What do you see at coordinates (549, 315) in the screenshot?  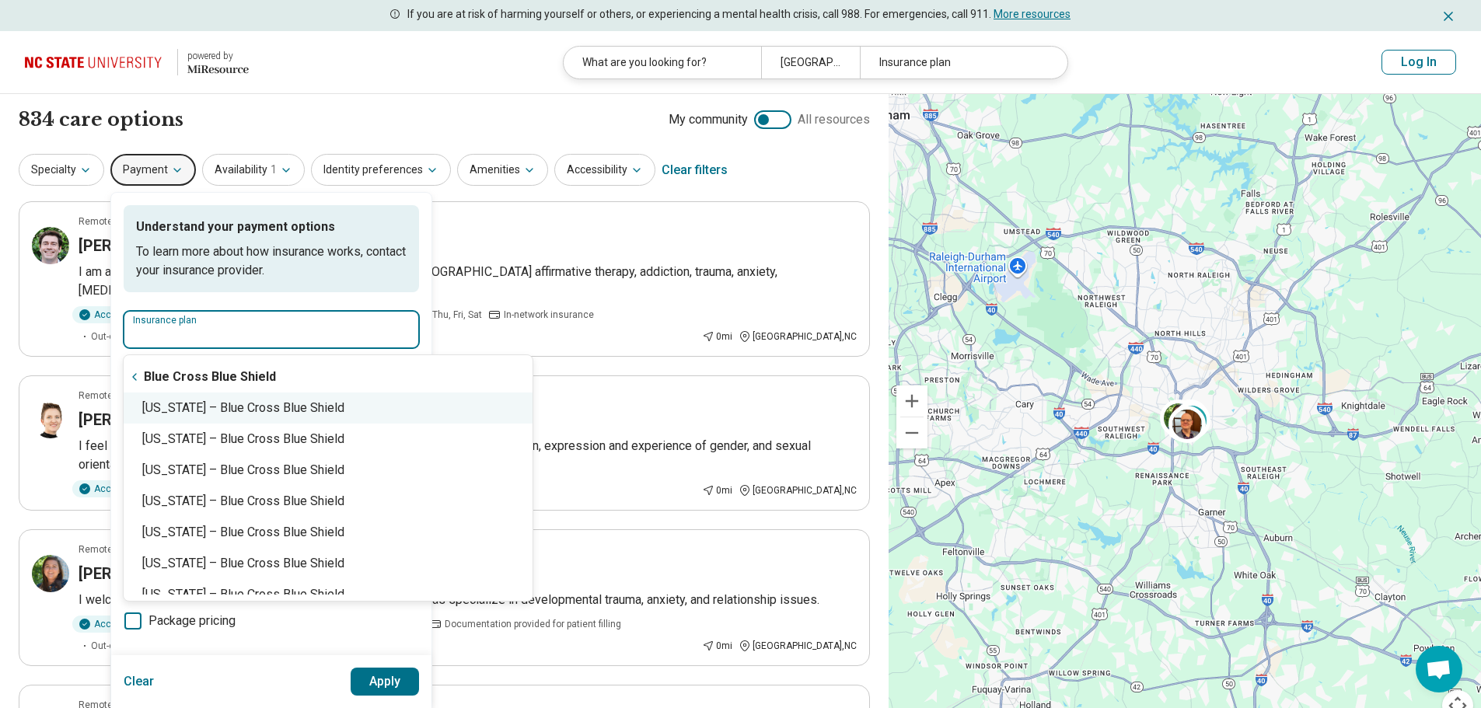 I see `span: In-network insurance` at bounding box center [549, 315].